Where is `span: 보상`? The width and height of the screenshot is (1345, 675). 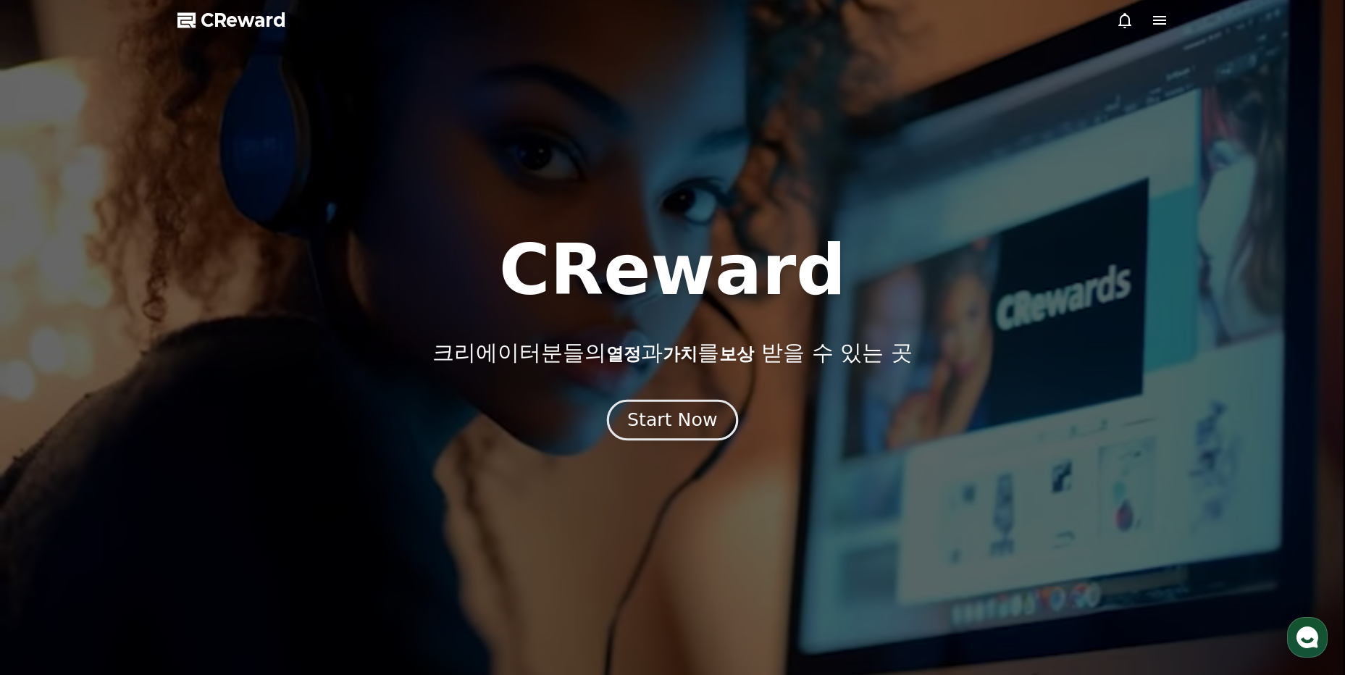 span: 보상 is located at coordinates (737, 354).